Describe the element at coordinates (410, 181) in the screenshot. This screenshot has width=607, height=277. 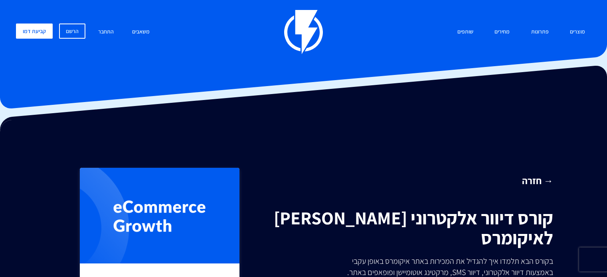
I see `a: → חזרה` at that location.